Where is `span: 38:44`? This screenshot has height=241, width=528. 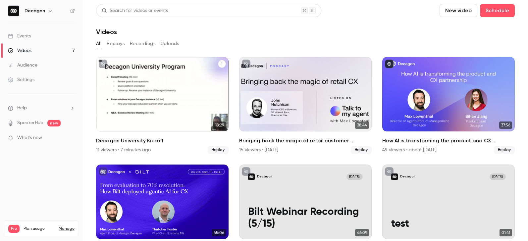
span: 38:44 is located at coordinates (362, 125).